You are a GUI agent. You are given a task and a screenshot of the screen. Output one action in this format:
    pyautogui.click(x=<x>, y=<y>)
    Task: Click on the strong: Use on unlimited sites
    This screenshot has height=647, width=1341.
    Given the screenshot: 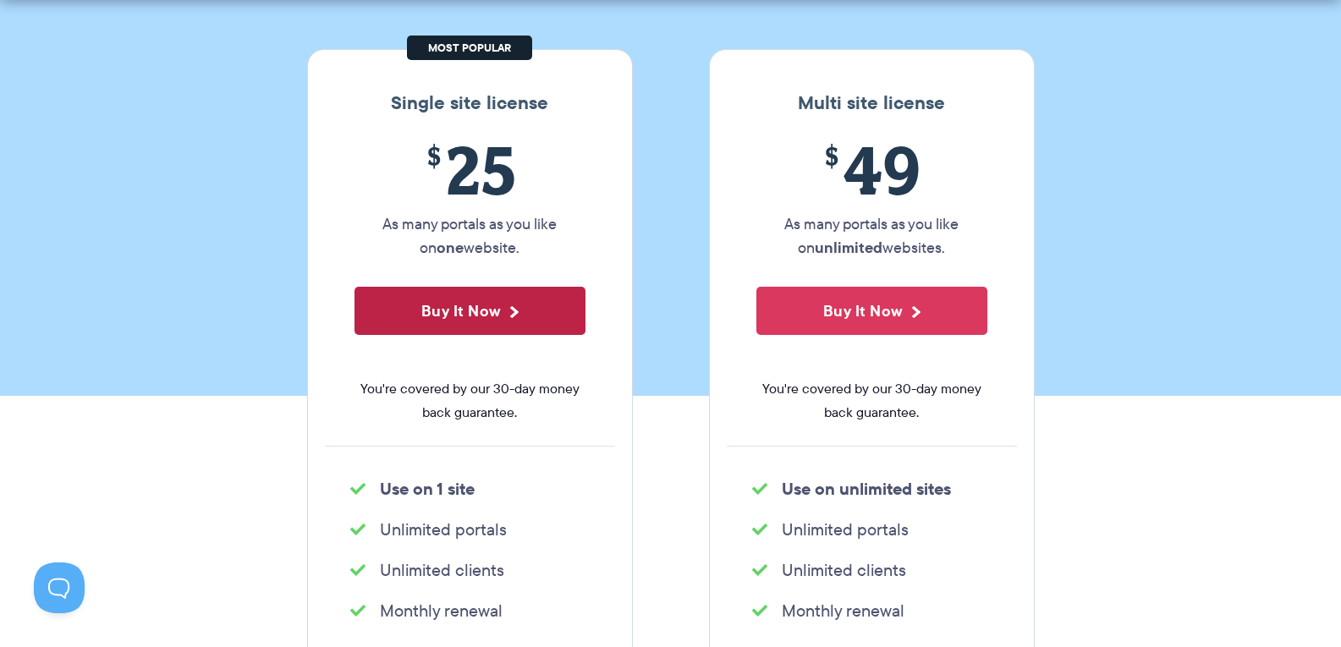 What is the action you would take?
    pyautogui.click(x=866, y=489)
    